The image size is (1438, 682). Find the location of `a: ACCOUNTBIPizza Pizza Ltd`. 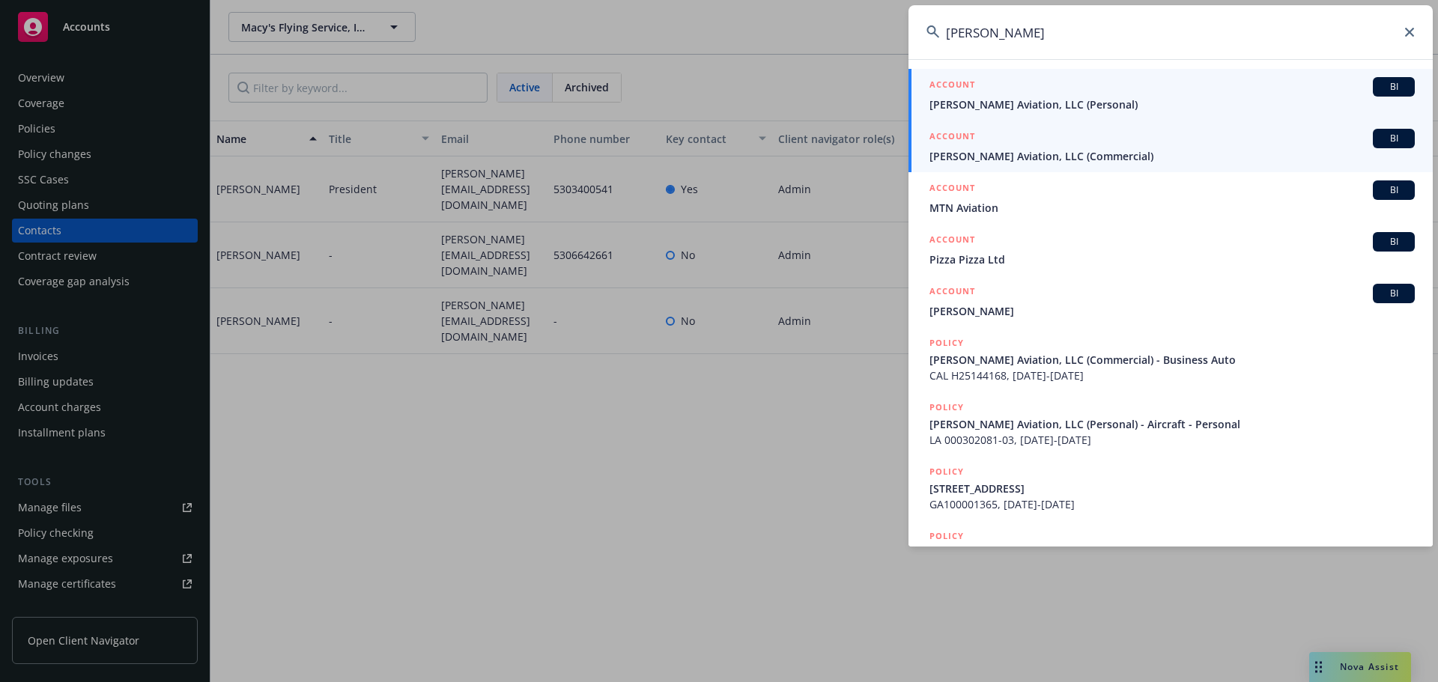

a: ACCOUNTBIPizza Pizza Ltd is located at coordinates (1170, 249).